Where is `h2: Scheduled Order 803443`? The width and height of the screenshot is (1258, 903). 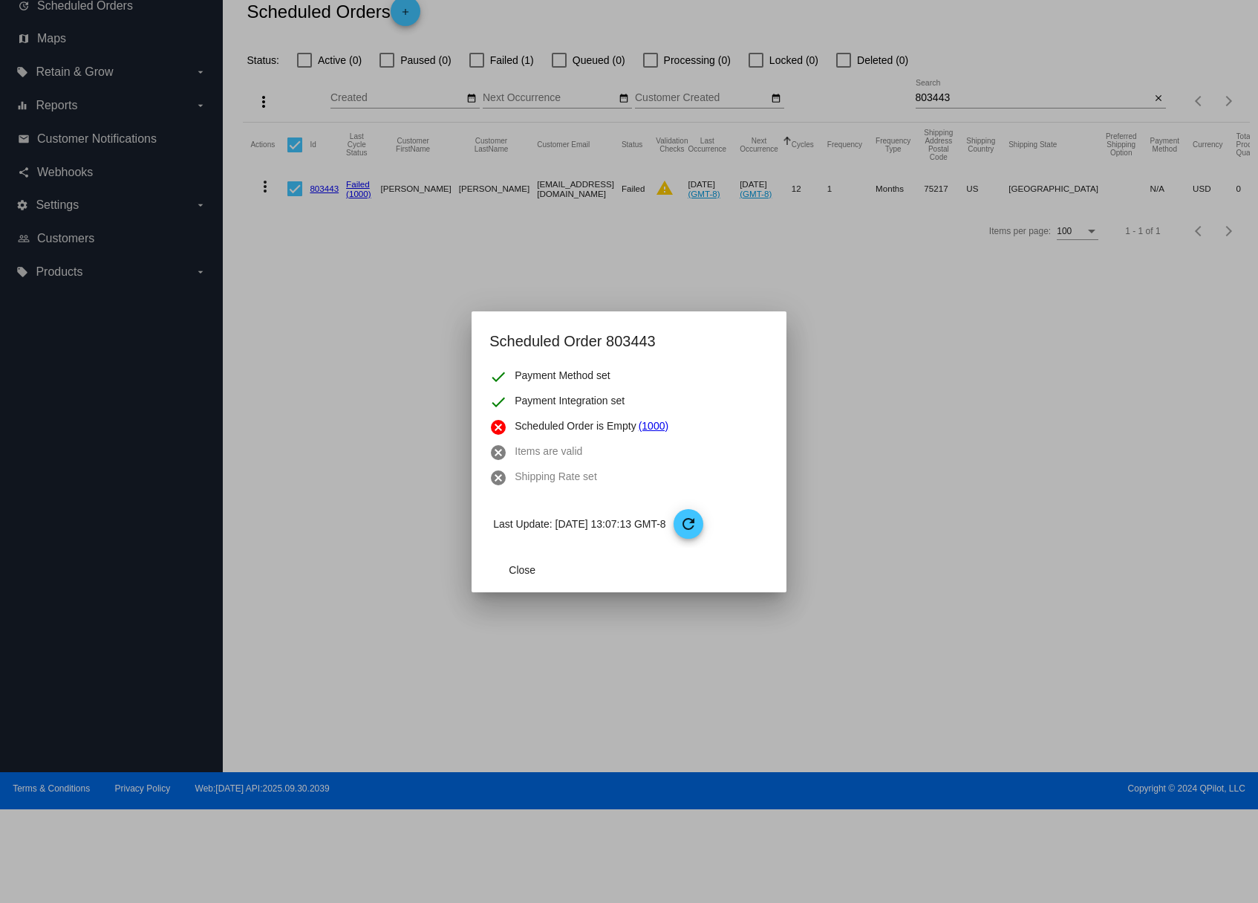
h2: Scheduled Order 803443 is located at coordinates (629, 341).